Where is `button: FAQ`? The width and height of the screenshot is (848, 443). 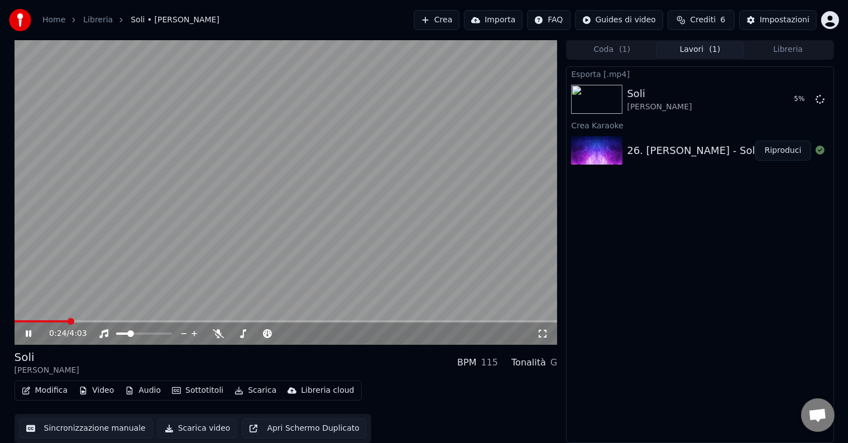
button: FAQ is located at coordinates (548, 20).